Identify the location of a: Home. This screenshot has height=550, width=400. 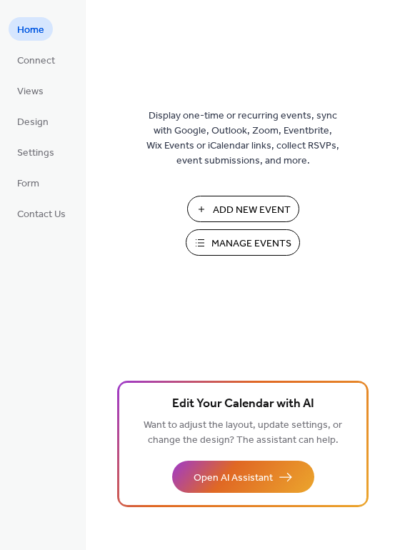
(31, 29).